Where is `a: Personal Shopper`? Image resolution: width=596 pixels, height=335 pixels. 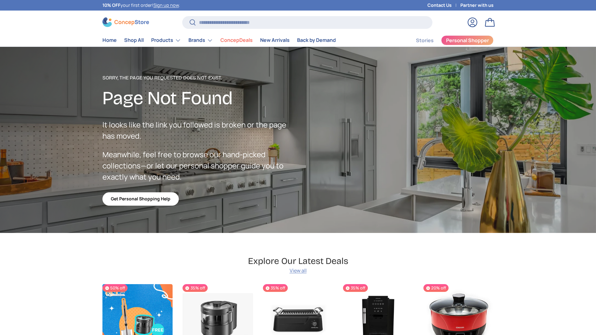 a: Personal Shopper is located at coordinates (467, 40).